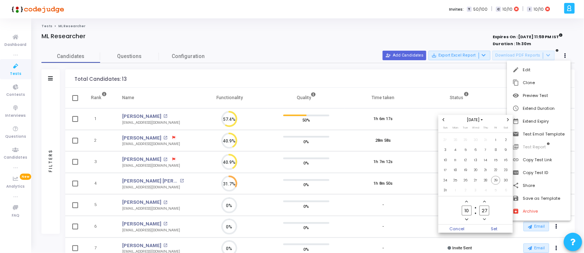  I want to click on td: August 21, 2025, so click(486, 170).